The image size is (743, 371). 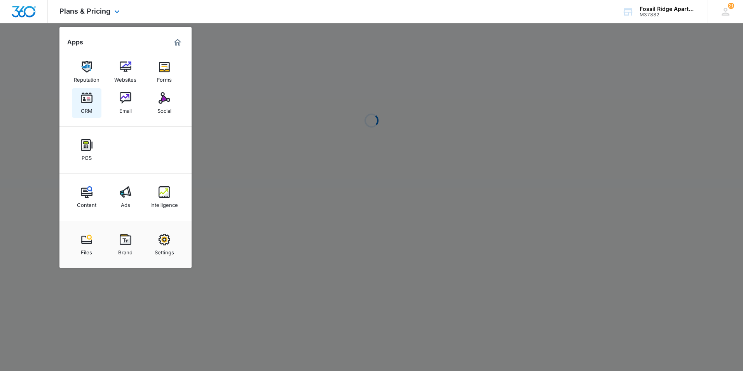 What do you see at coordinates (125, 250) in the screenshot?
I see `div: Brand` at bounding box center [125, 250].